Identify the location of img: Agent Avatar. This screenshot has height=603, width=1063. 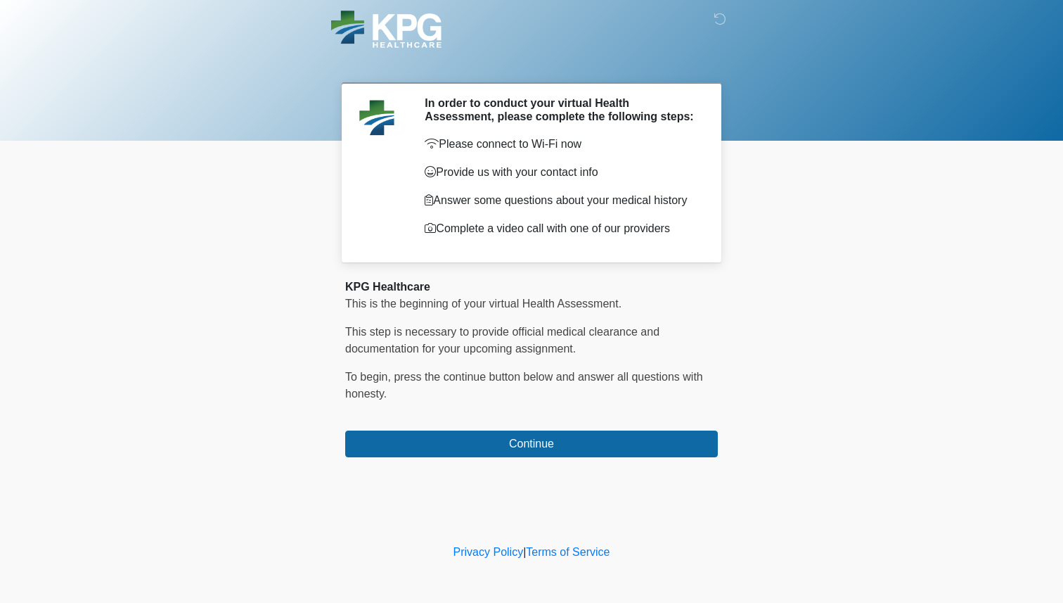
(377, 117).